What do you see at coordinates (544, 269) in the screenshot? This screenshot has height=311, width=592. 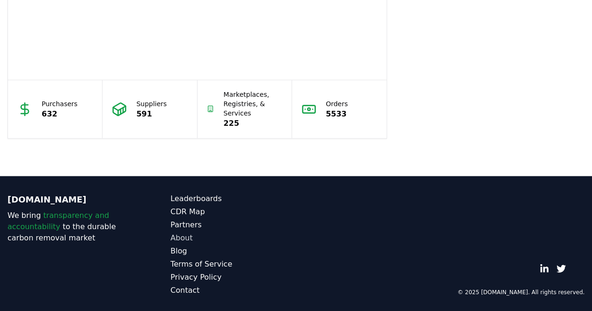 I see `a: LinkedIn` at bounding box center [544, 269].